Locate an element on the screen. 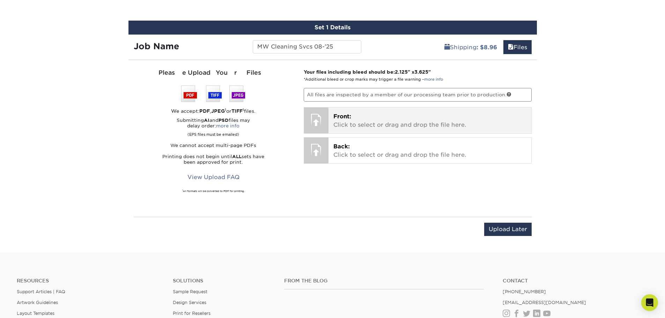 The height and width of the screenshot is (318, 665). p: We cannot accept multi-page PDFs is located at coordinates (214, 146).